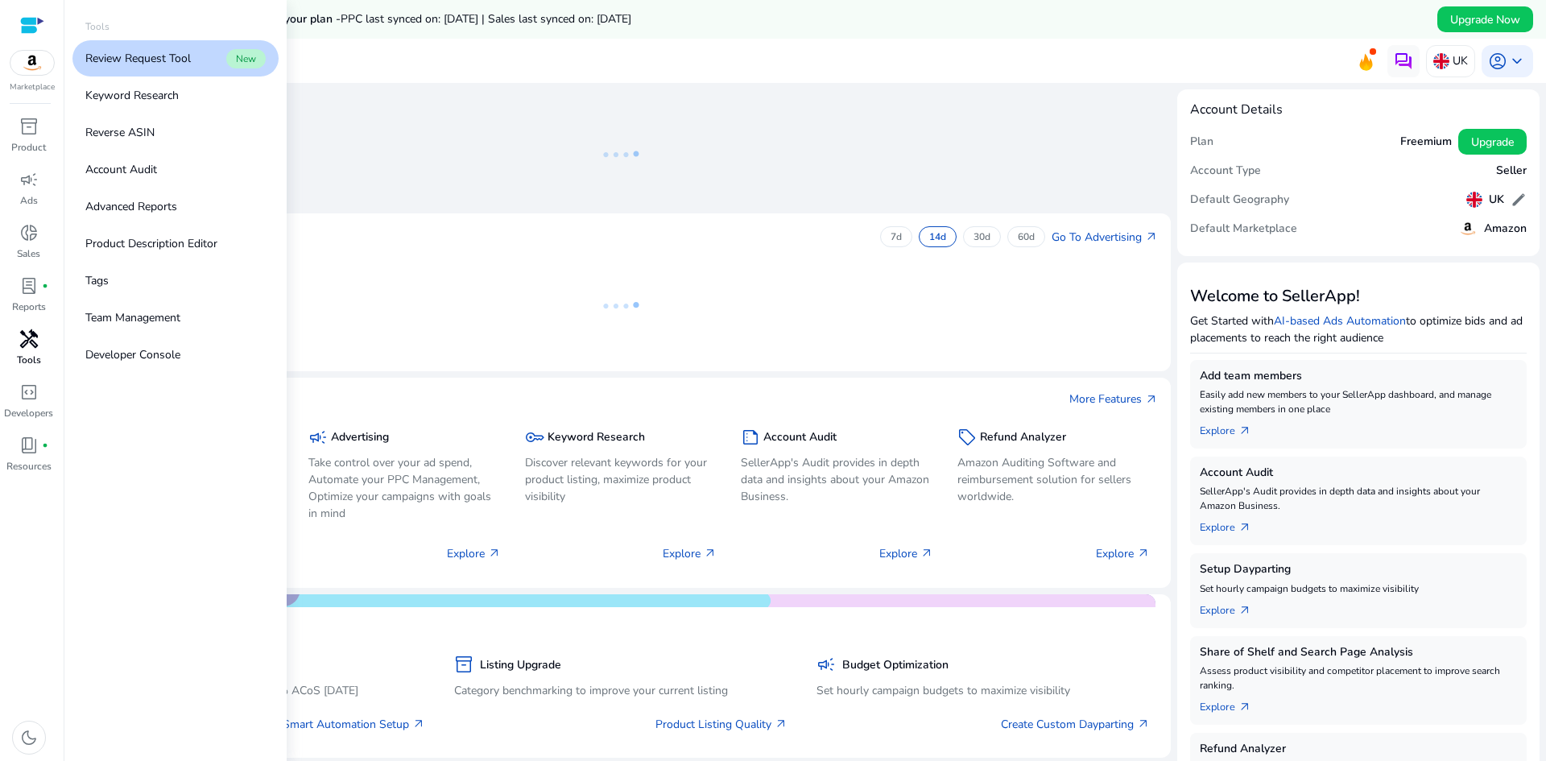  I want to click on img: uk.svg, so click(1475, 200).